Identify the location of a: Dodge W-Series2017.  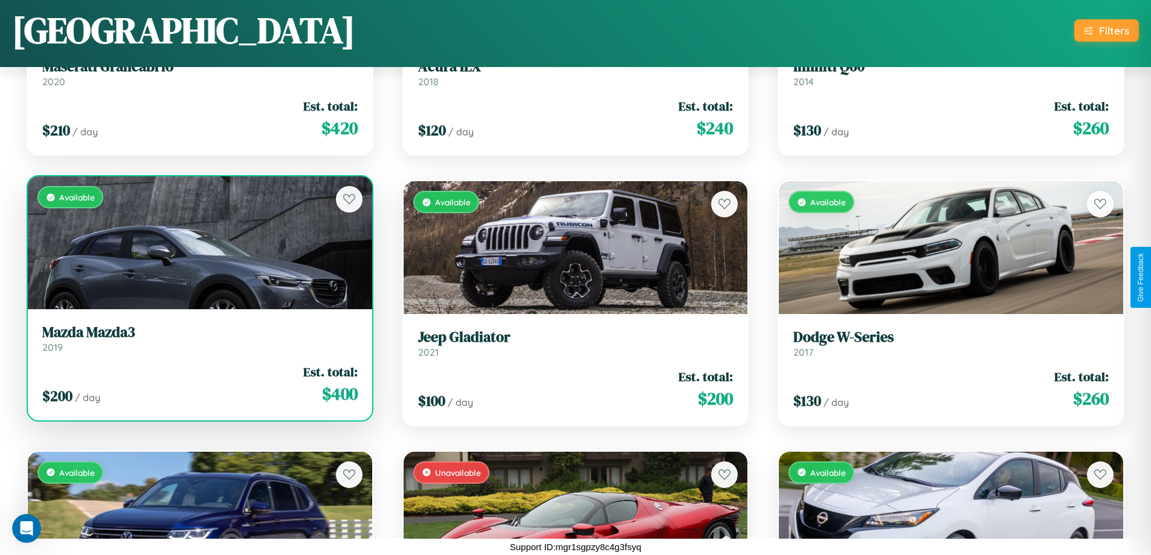
(951, 343).